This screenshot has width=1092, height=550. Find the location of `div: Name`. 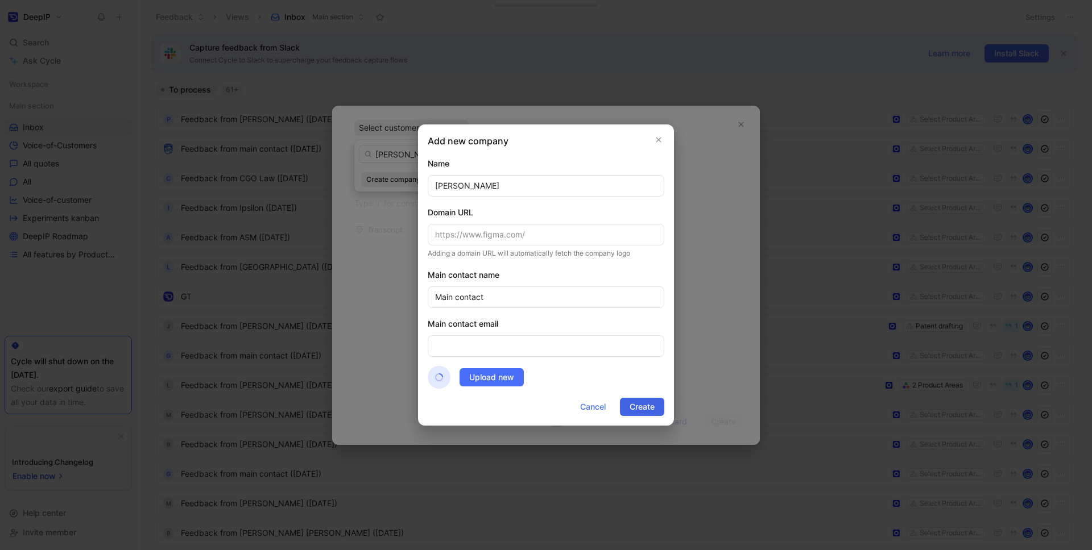

div: Name is located at coordinates (546, 164).